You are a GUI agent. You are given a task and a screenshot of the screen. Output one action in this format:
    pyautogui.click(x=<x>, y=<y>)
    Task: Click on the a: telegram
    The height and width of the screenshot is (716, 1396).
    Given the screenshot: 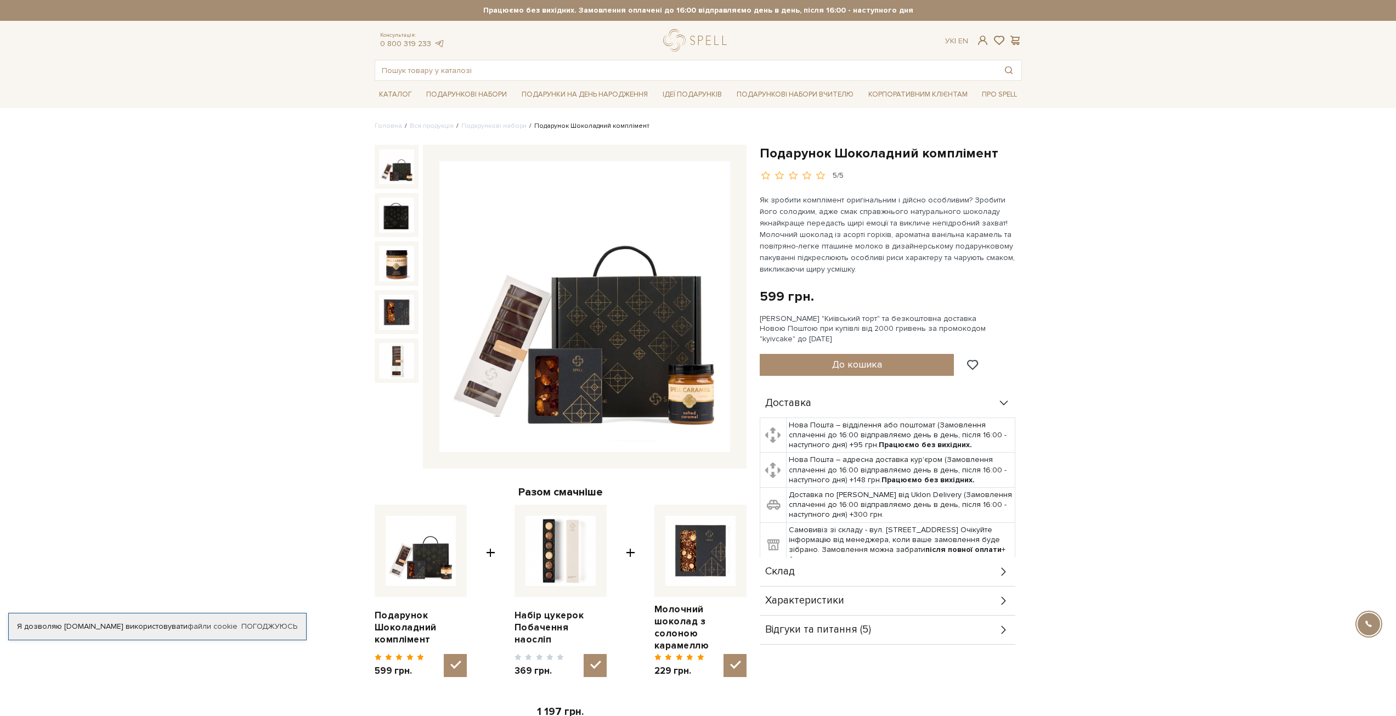 What is the action you would take?
    pyautogui.click(x=439, y=43)
    